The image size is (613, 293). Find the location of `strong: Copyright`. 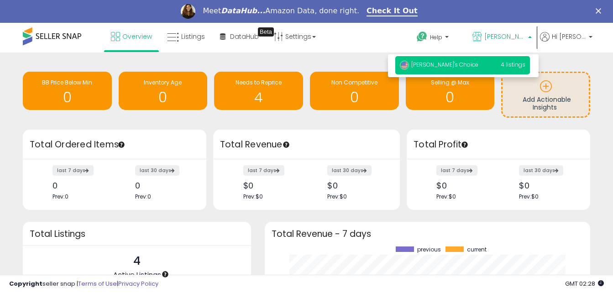

strong: Copyright is located at coordinates (26, 284).